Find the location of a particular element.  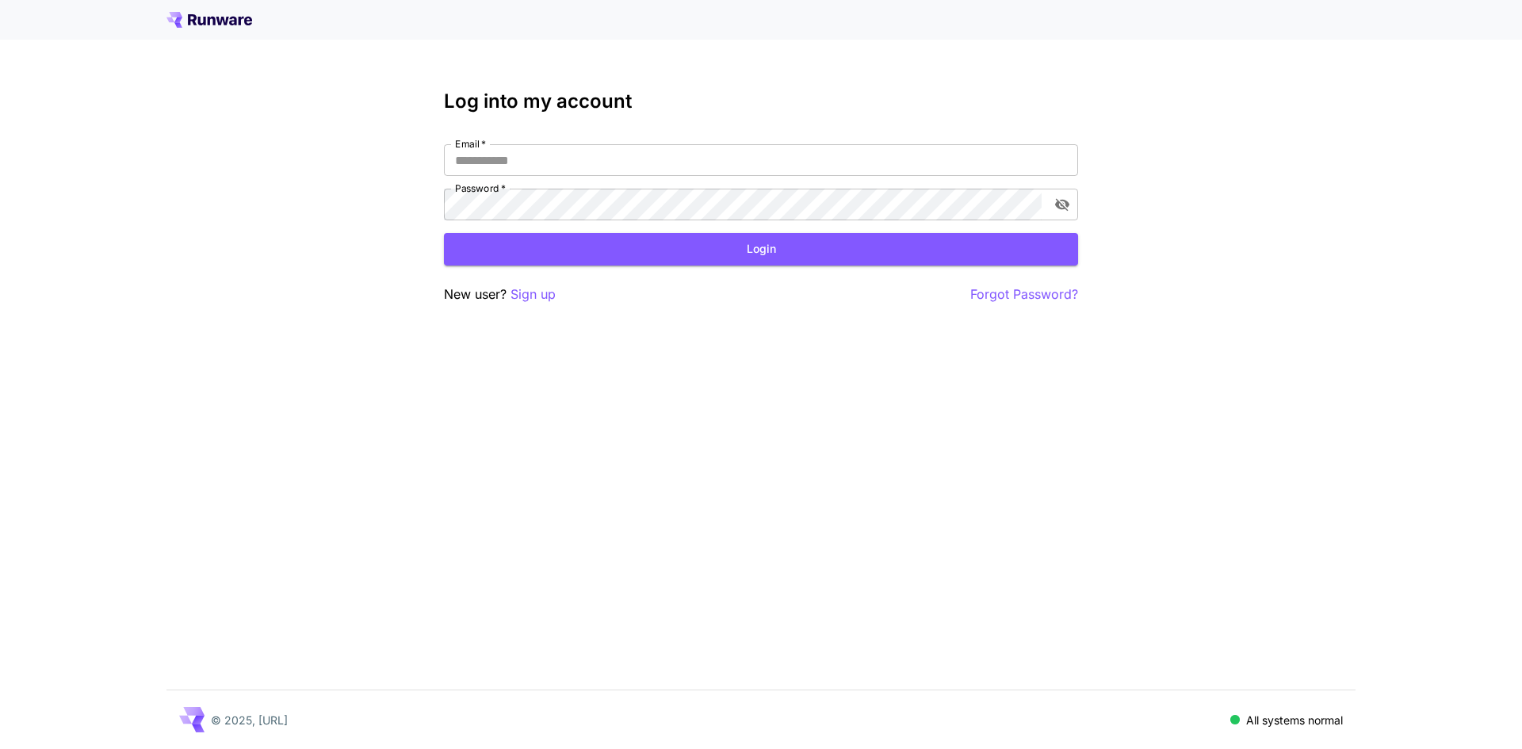

button: Login is located at coordinates (761, 249).